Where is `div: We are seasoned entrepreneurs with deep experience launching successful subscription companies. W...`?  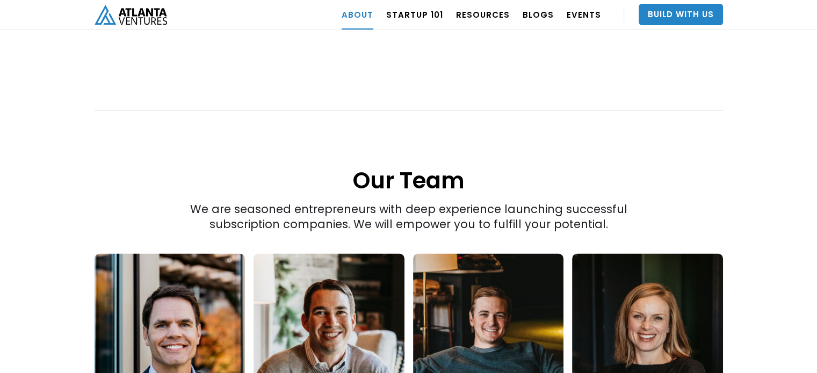 div: We are seasoned entrepreneurs with deep experience launching successful subscription companies. W... is located at coordinates (409, 133).